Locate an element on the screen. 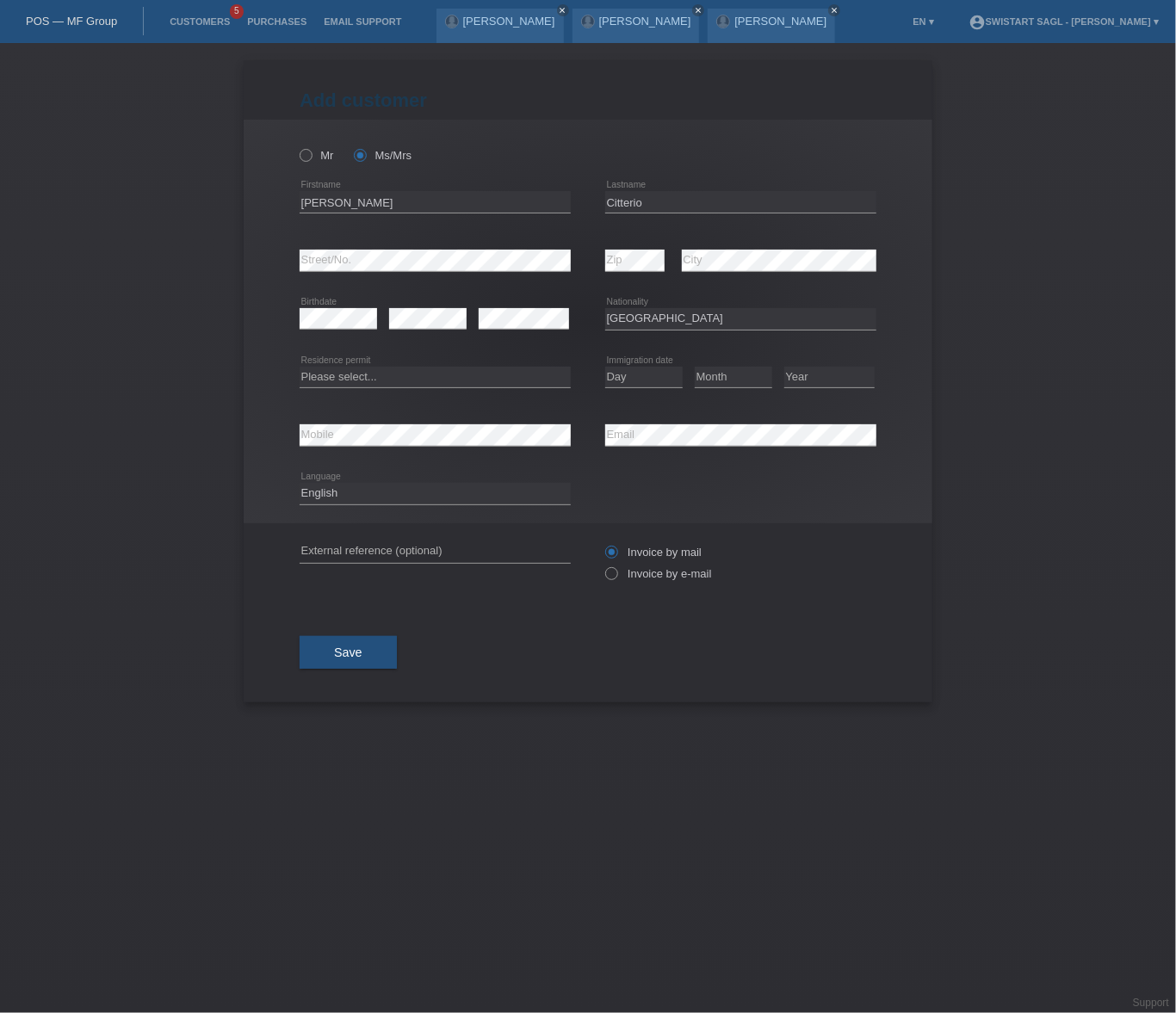 Image resolution: width=1176 pixels, height=1013 pixels. a: Support is located at coordinates (1152, 1003).